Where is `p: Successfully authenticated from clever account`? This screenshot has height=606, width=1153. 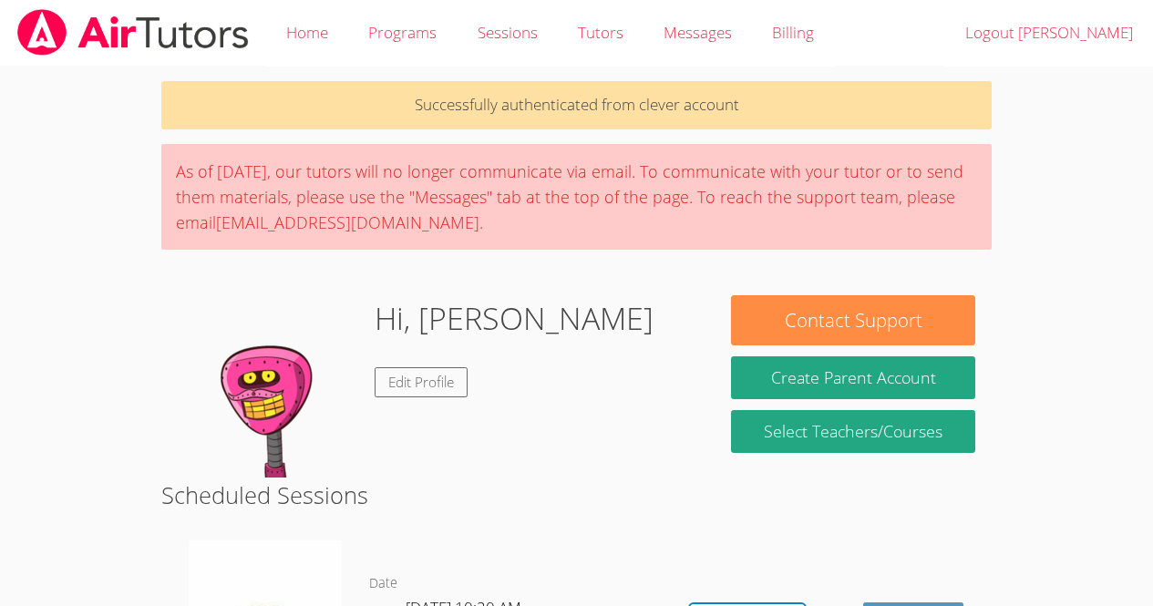 p: Successfully authenticated from clever account is located at coordinates (576, 105).